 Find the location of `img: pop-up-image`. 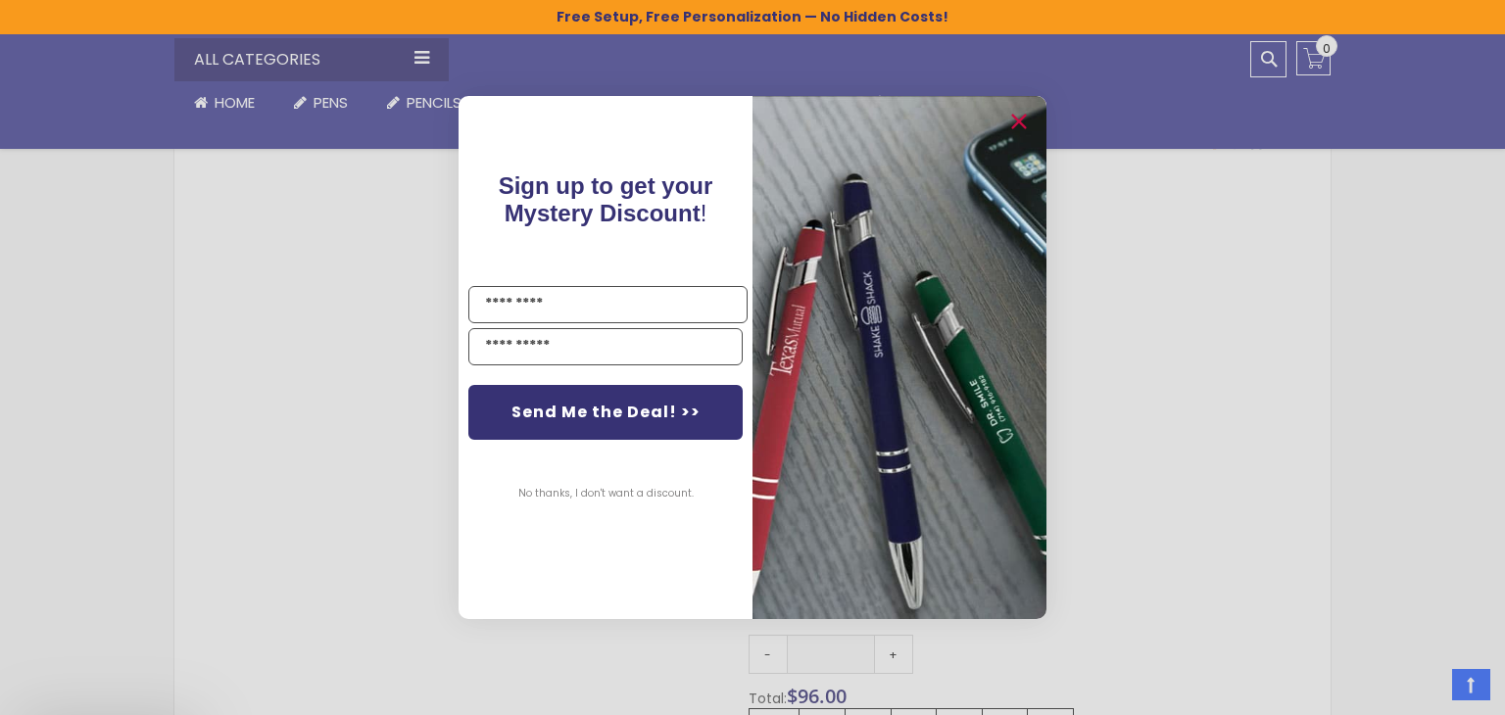

img: pop-up-image is located at coordinates (900, 357).